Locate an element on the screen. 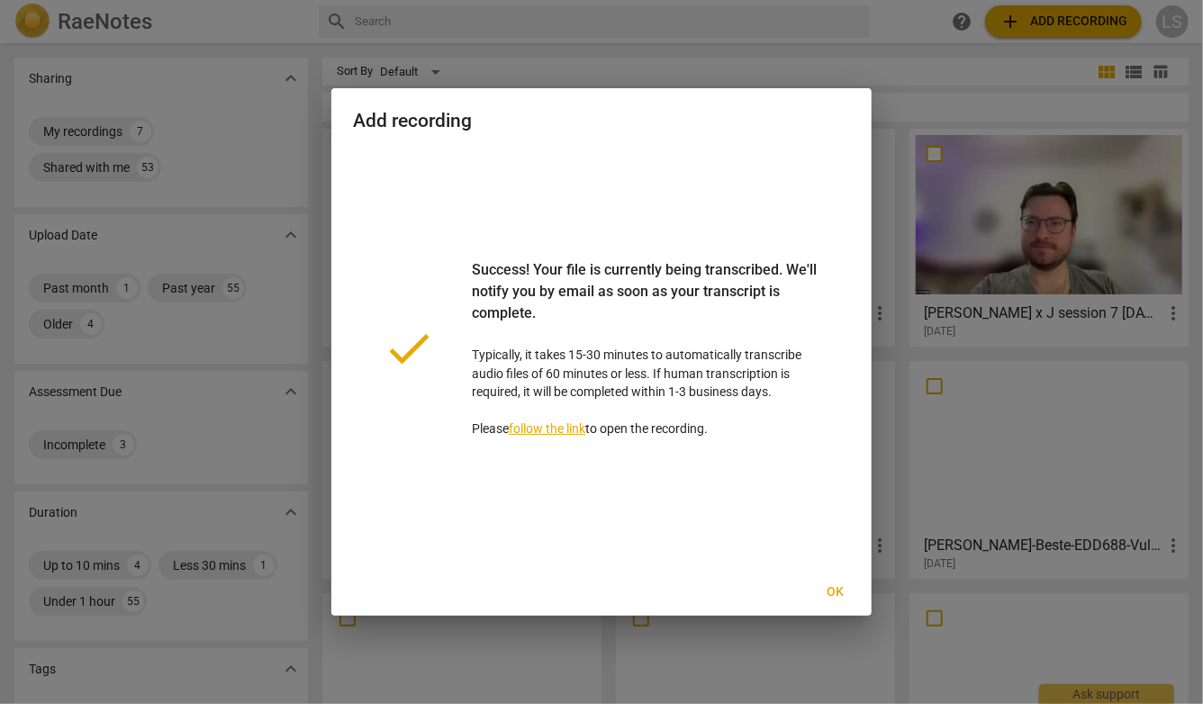  button: Ok is located at coordinates (836, 592).